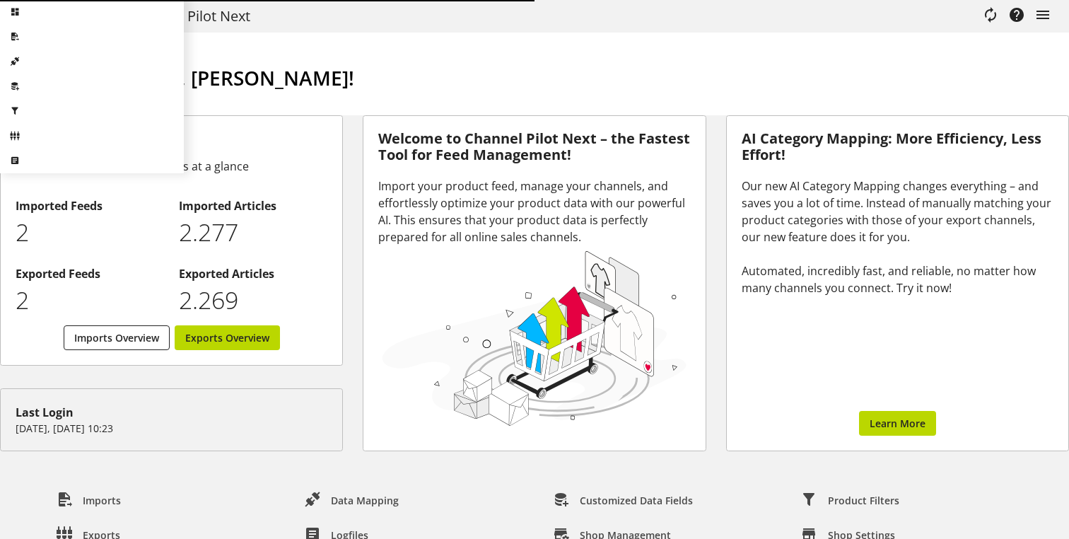 This screenshot has width=1069, height=539. What do you see at coordinates (897, 423) in the screenshot?
I see `span: Learn More` at bounding box center [897, 423].